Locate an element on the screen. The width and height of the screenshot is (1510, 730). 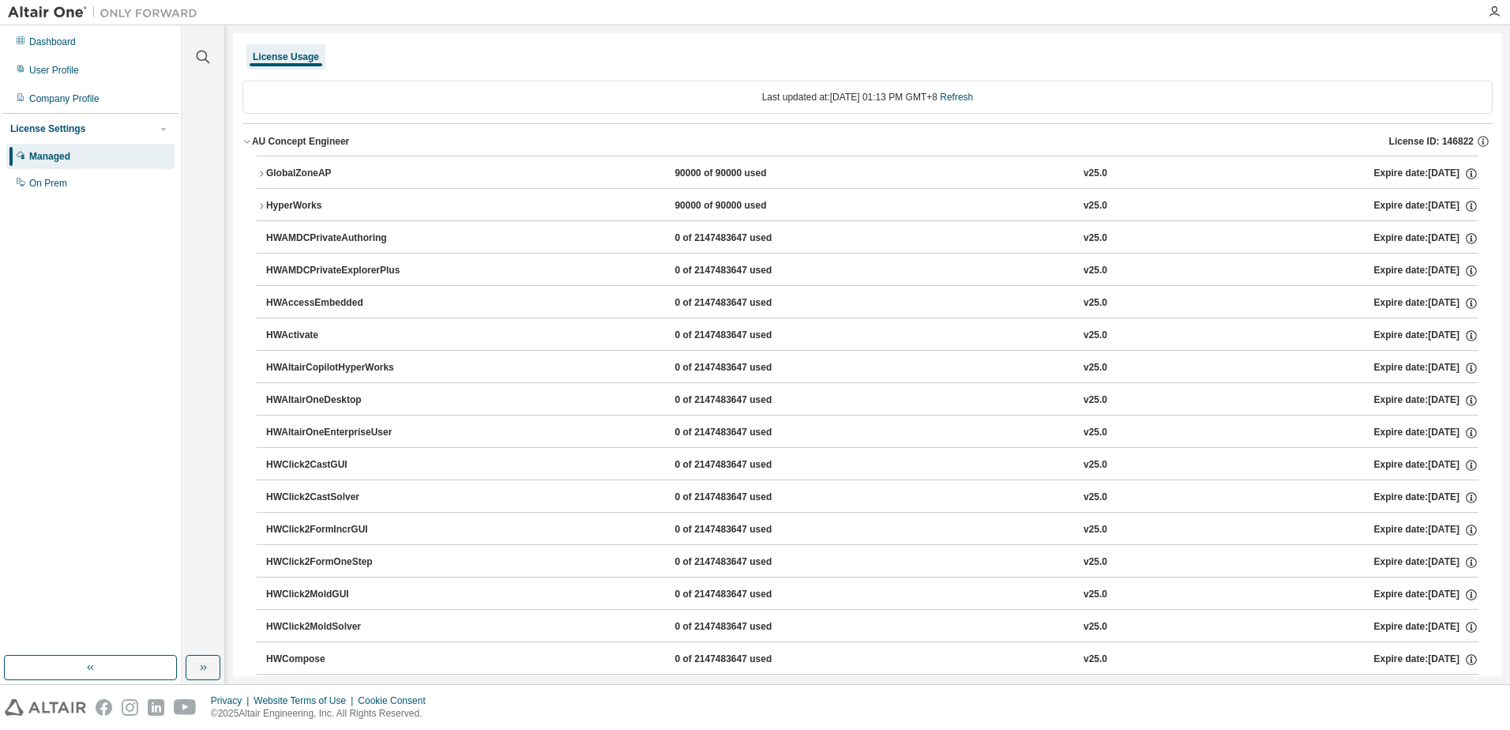
div: HWClick2CastGUI is located at coordinates (337, 465).